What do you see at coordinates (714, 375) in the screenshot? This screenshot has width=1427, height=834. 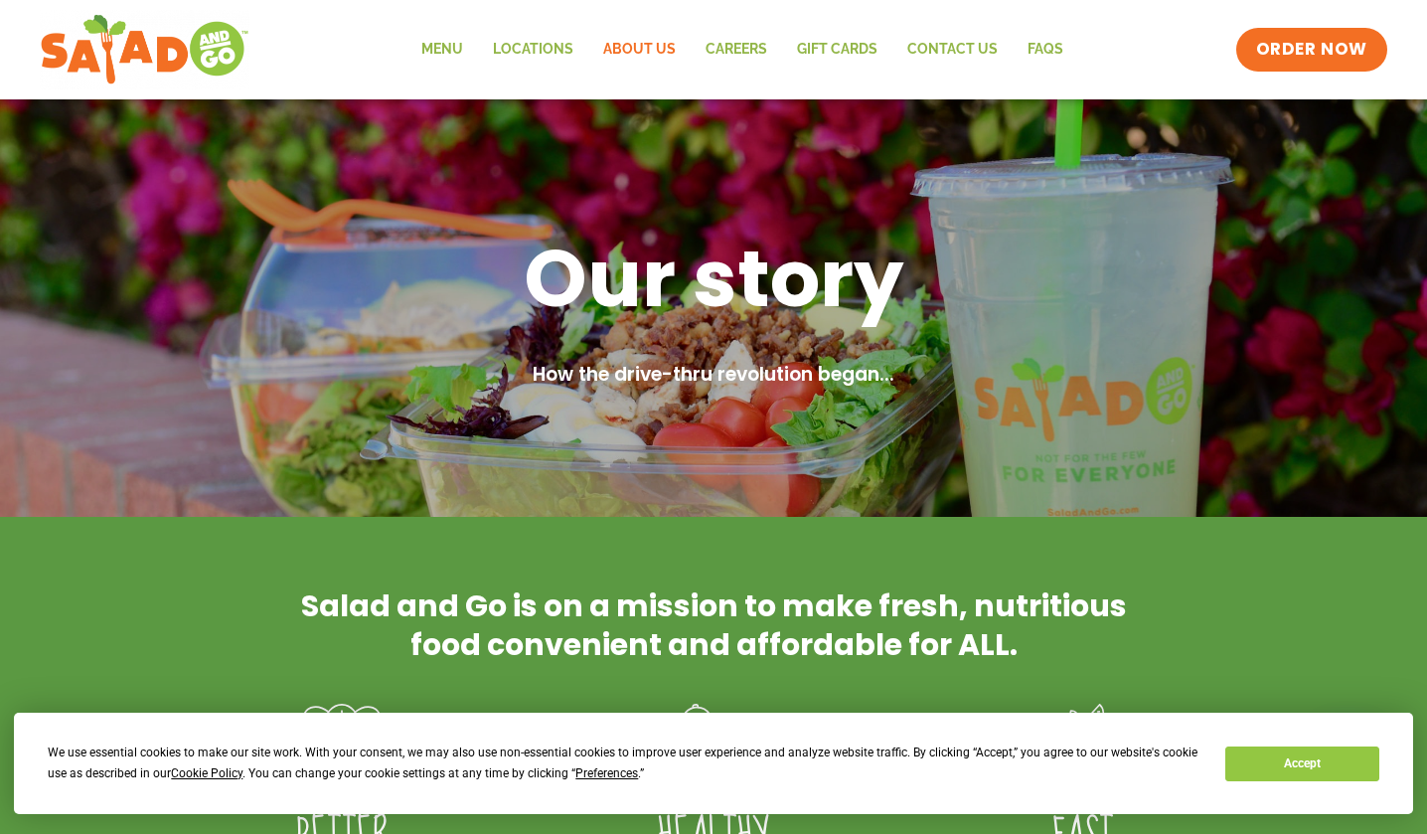 I see `h2: How the drive-thru revolution began...` at bounding box center [714, 375].